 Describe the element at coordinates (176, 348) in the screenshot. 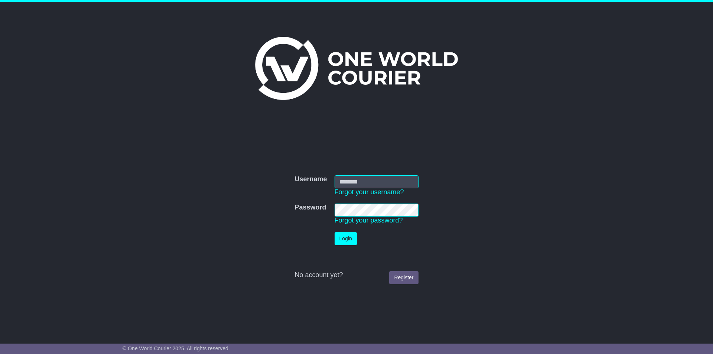

I see `span: © One World Courier 2025. All rights reserved.` at that location.